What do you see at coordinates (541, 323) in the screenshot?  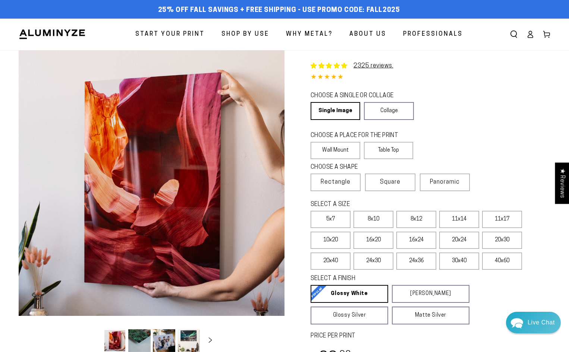 I see `div: Contact Us Directly` at bounding box center [541, 323].